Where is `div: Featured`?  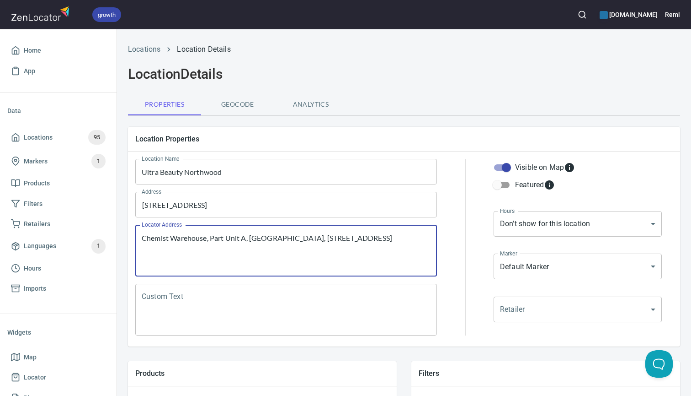 div: Featured is located at coordinates (535, 185).